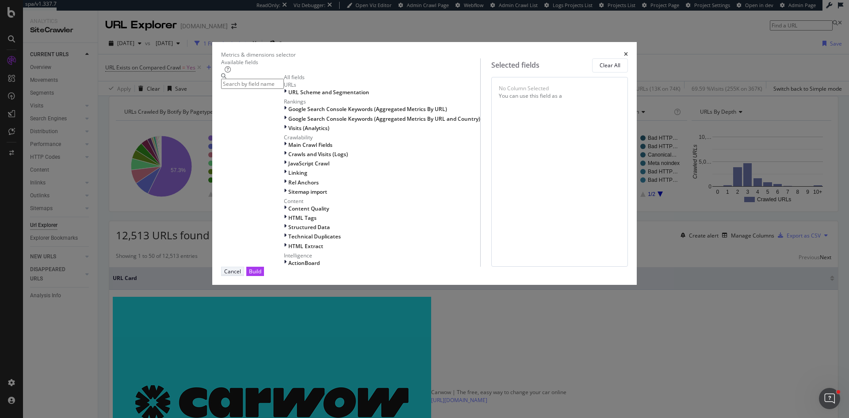 This screenshot has width=849, height=418. What do you see at coordinates (233, 271) in the screenshot?
I see `button: Cancel` at bounding box center [233, 271].